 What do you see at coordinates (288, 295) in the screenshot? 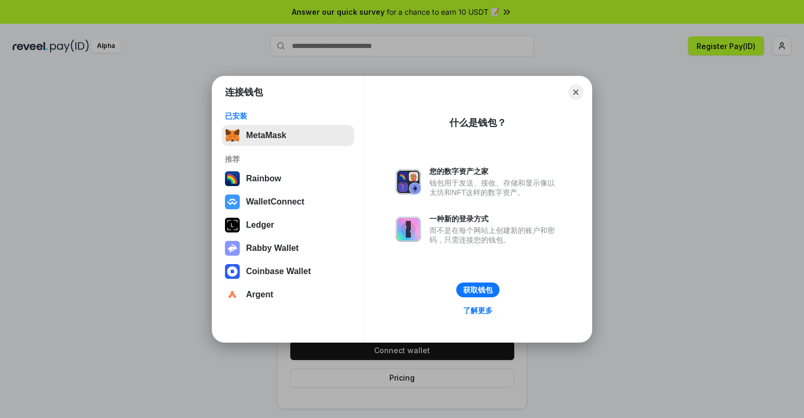
I see `button: Argent` at bounding box center [288, 295].